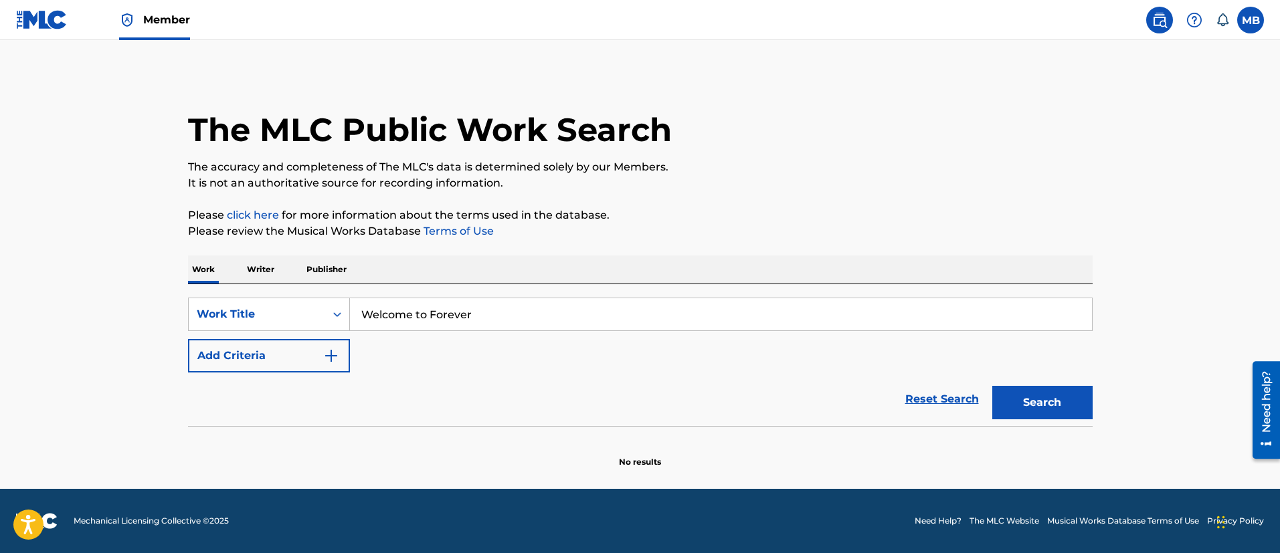 Image resolution: width=1280 pixels, height=553 pixels. I want to click on div: Open Resource Center, so click(23, 54).